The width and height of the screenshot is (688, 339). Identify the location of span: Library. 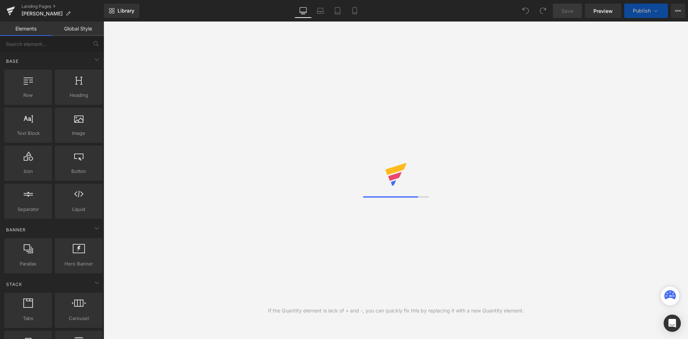
(126, 11).